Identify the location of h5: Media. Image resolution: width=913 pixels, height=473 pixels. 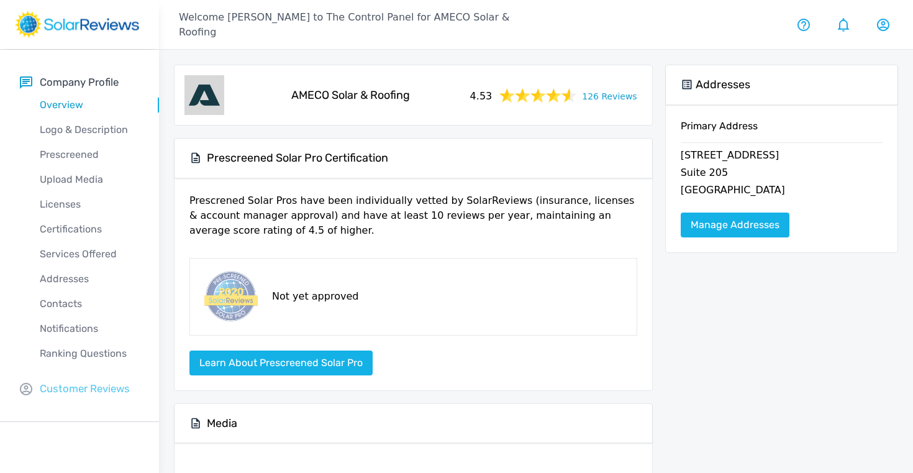
(222, 423).